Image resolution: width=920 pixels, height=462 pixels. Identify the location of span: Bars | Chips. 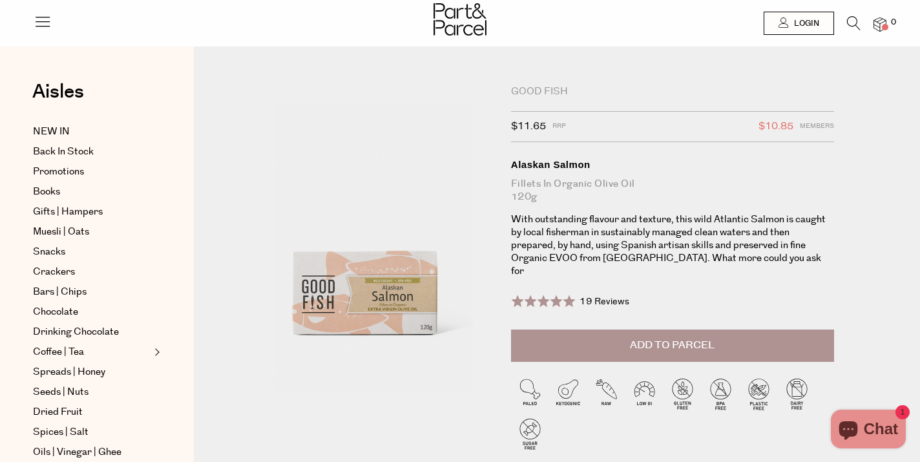
(59, 292).